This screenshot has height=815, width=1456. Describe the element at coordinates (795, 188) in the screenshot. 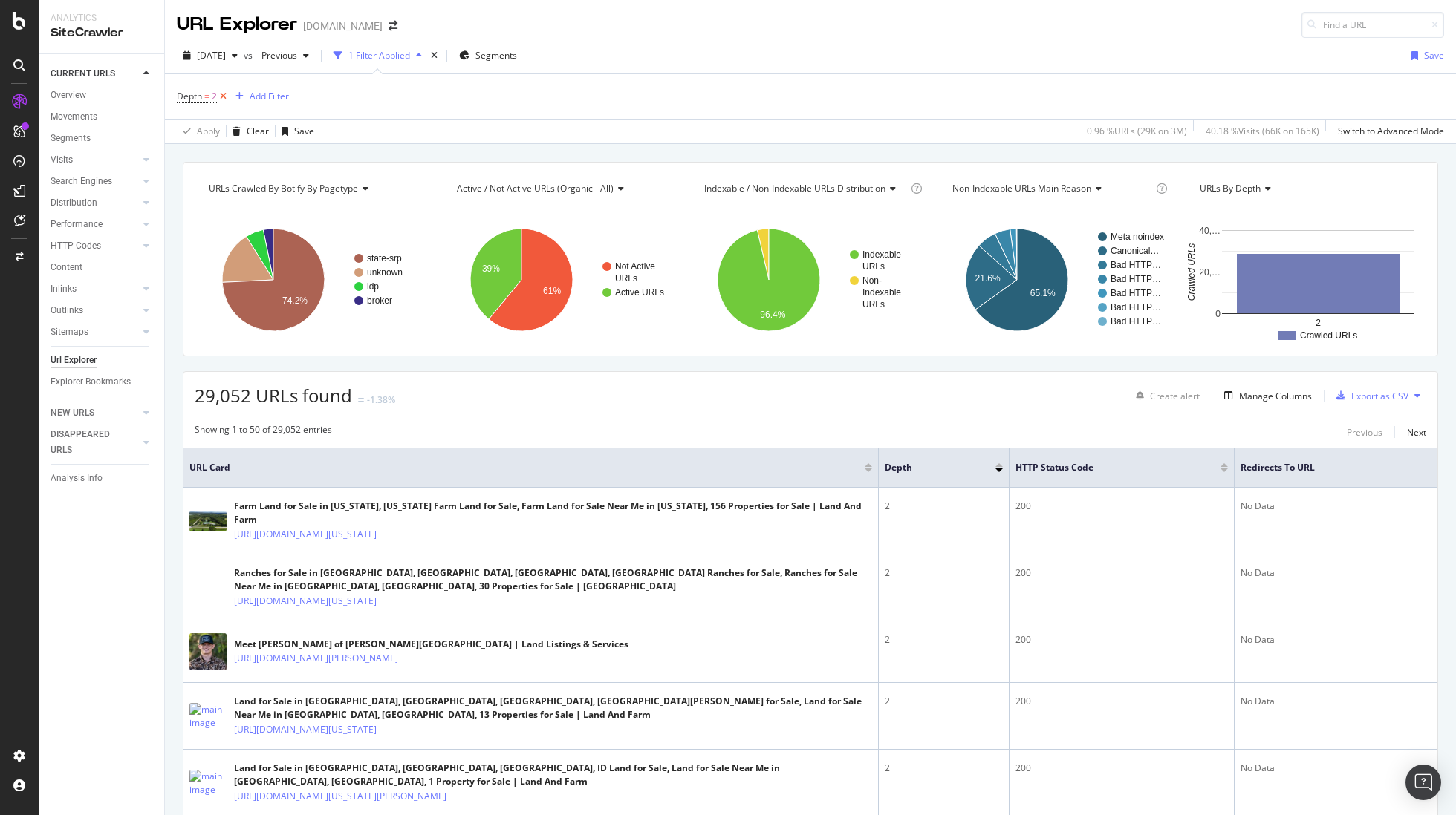

I see `span: Indexable / Non-Indexable URLs distribution` at that location.